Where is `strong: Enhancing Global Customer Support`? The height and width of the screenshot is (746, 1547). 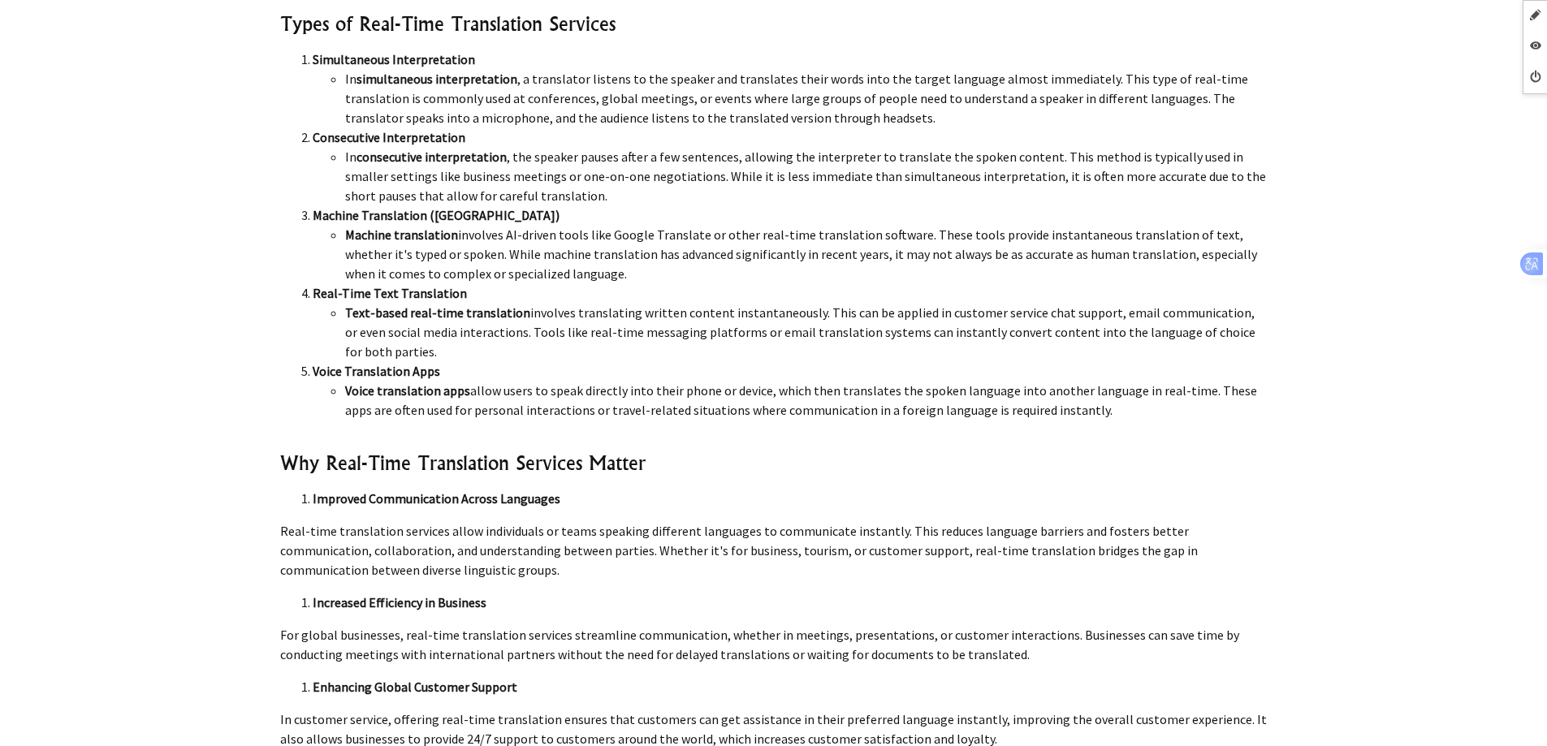 strong: Enhancing Global Customer Support is located at coordinates (415, 687).